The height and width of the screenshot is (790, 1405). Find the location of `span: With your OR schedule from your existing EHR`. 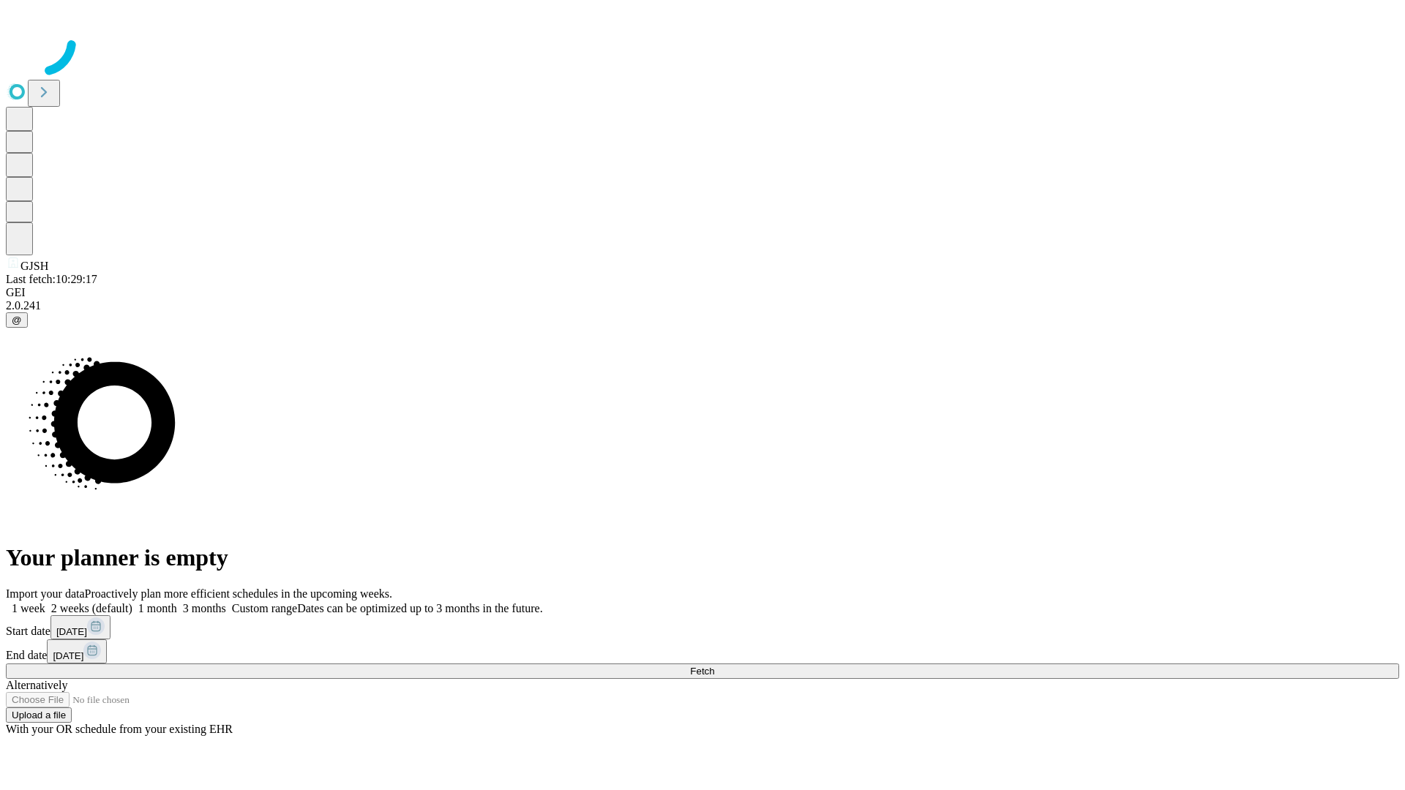

span: With your OR schedule from your existing EHR is located at coordinates (119, 729).